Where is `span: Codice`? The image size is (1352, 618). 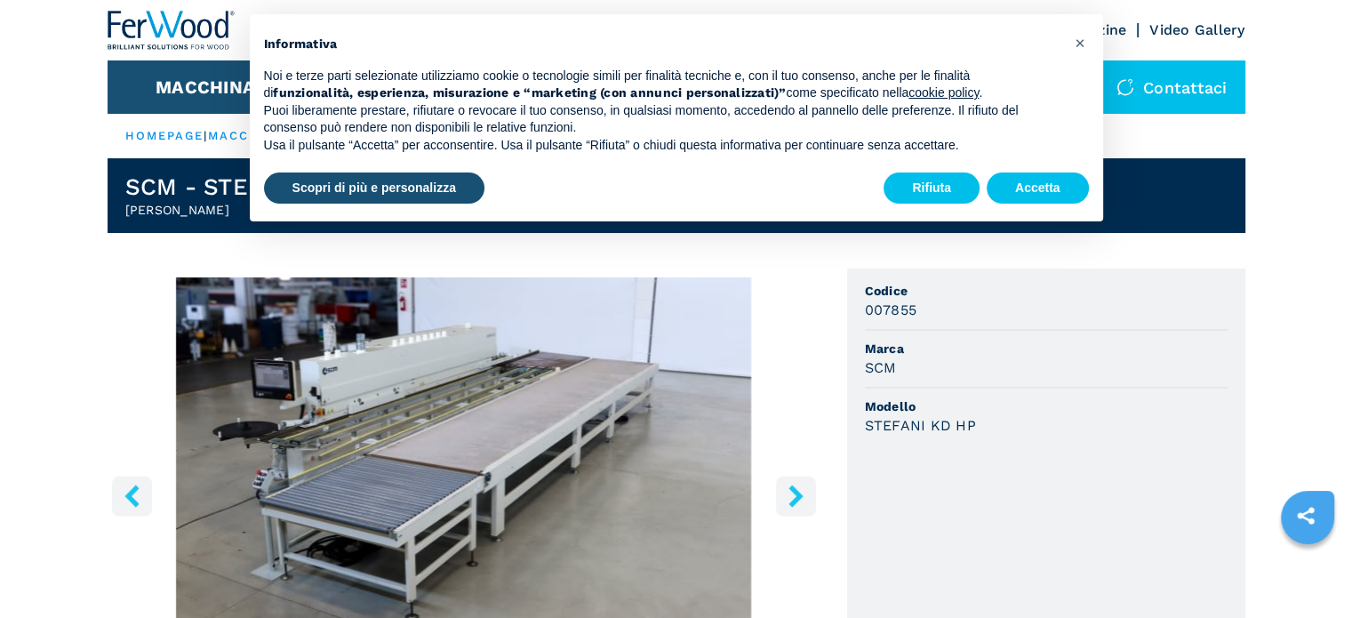 span: Codice is located at coordinates (1046, 291).